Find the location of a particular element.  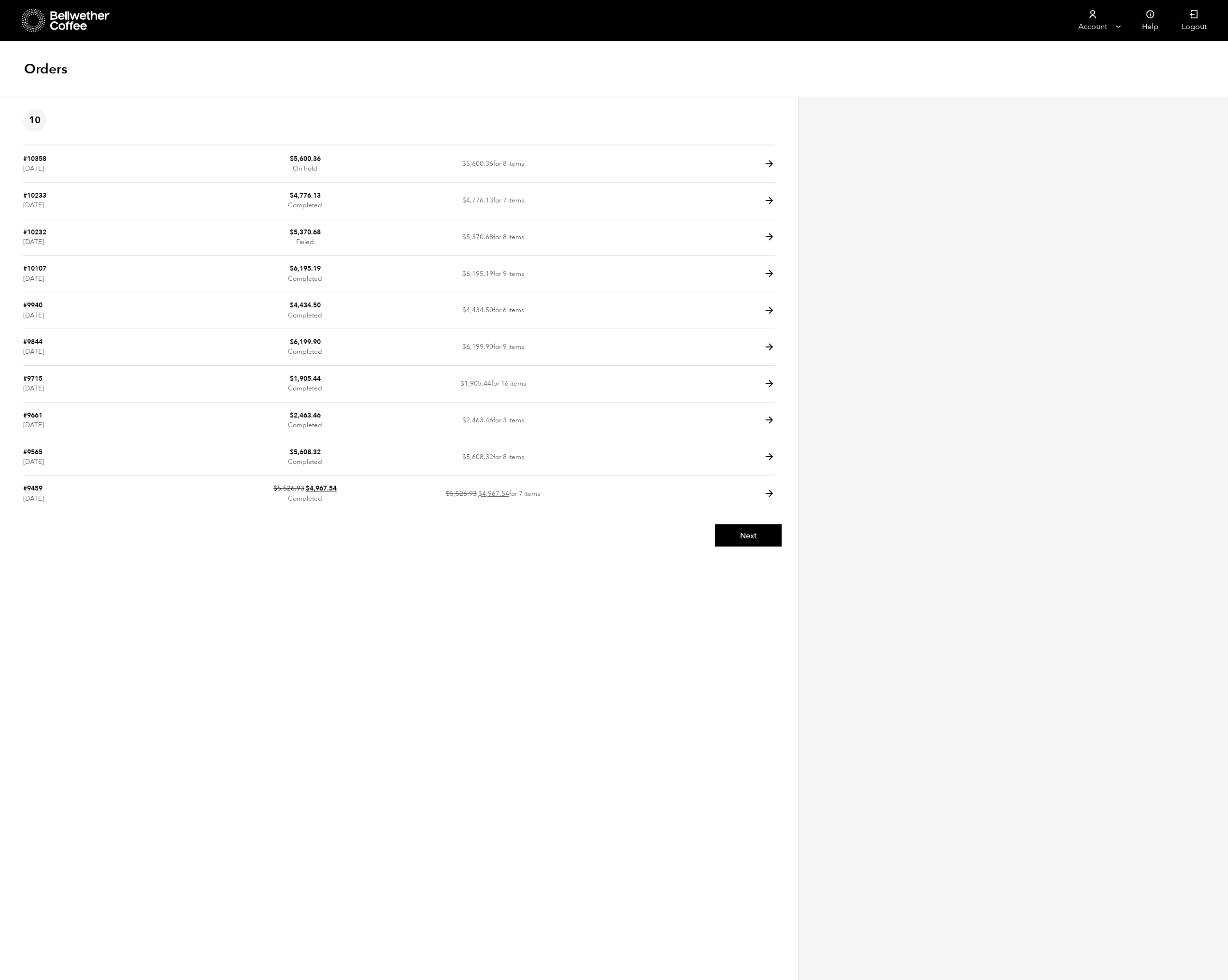

td: for 16 items is located at coordinates (493, 384).